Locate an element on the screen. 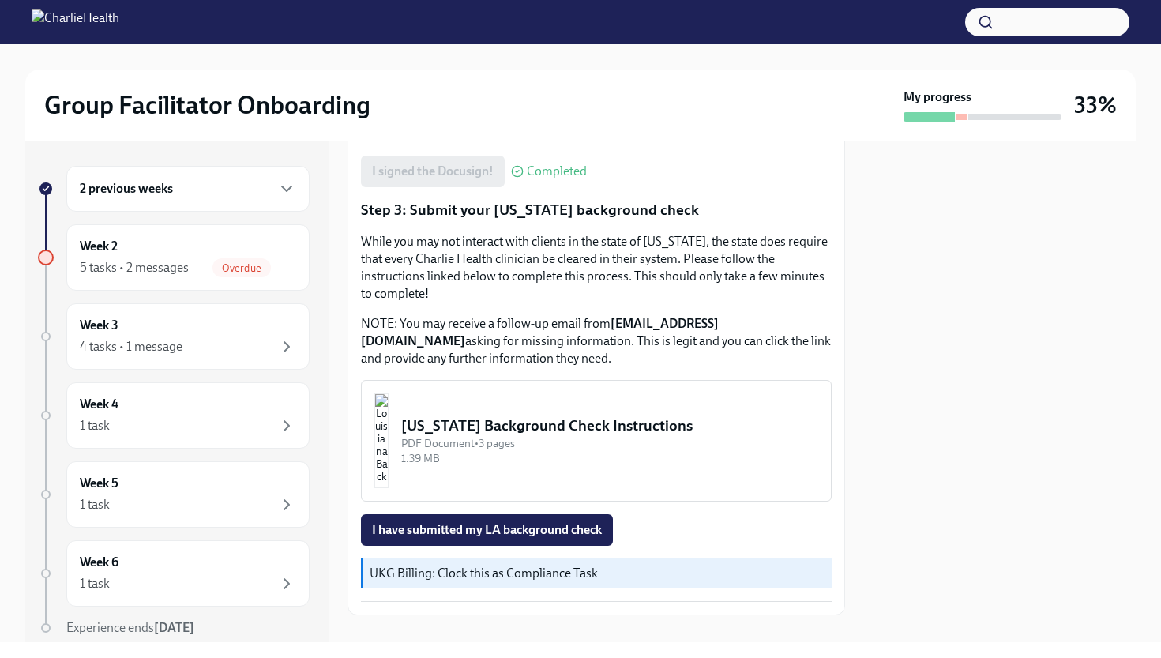 The image size is (1161, 658). div: PDF Document • 3 pages is located at coordinates (610, 443).